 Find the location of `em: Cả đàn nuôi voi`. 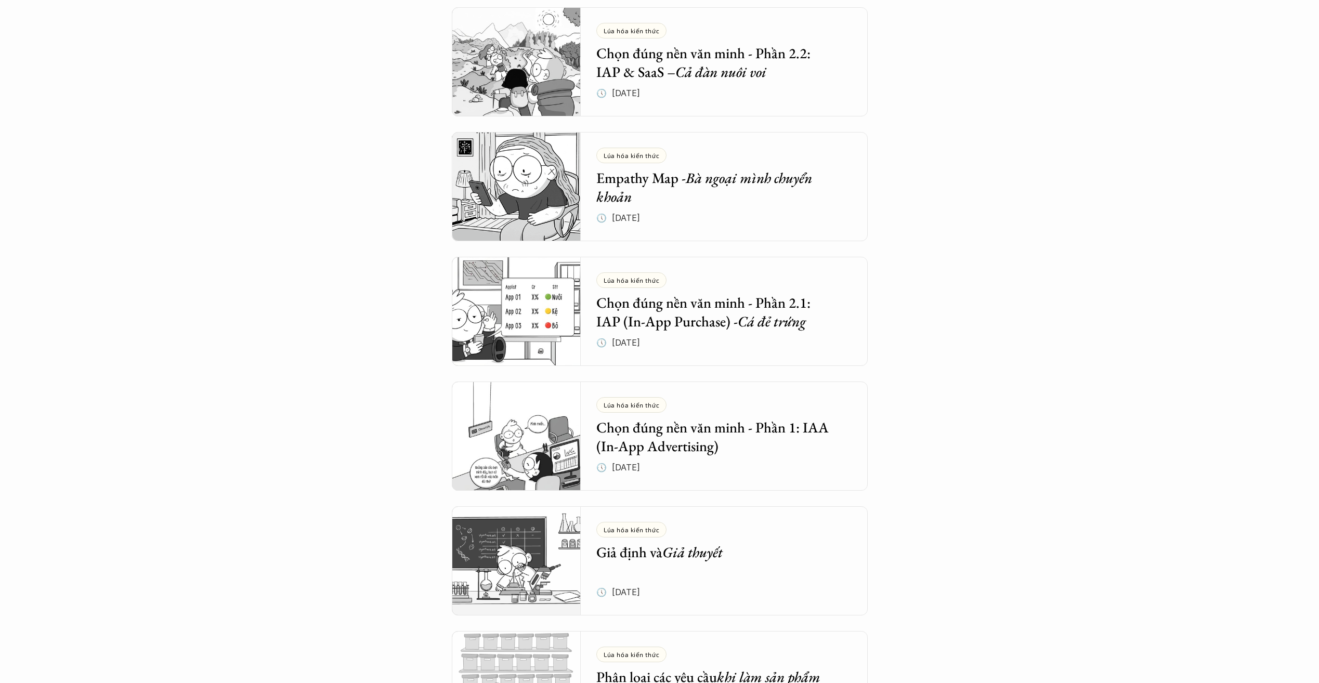

em: Cả đàn nuôi voi is located at coordinates (720, 72).